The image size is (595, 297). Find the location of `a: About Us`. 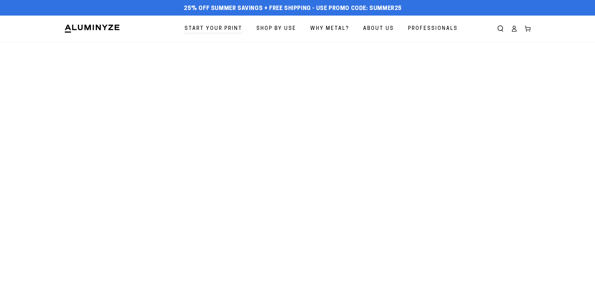

a: About Us is located at coordinates (379, 29).